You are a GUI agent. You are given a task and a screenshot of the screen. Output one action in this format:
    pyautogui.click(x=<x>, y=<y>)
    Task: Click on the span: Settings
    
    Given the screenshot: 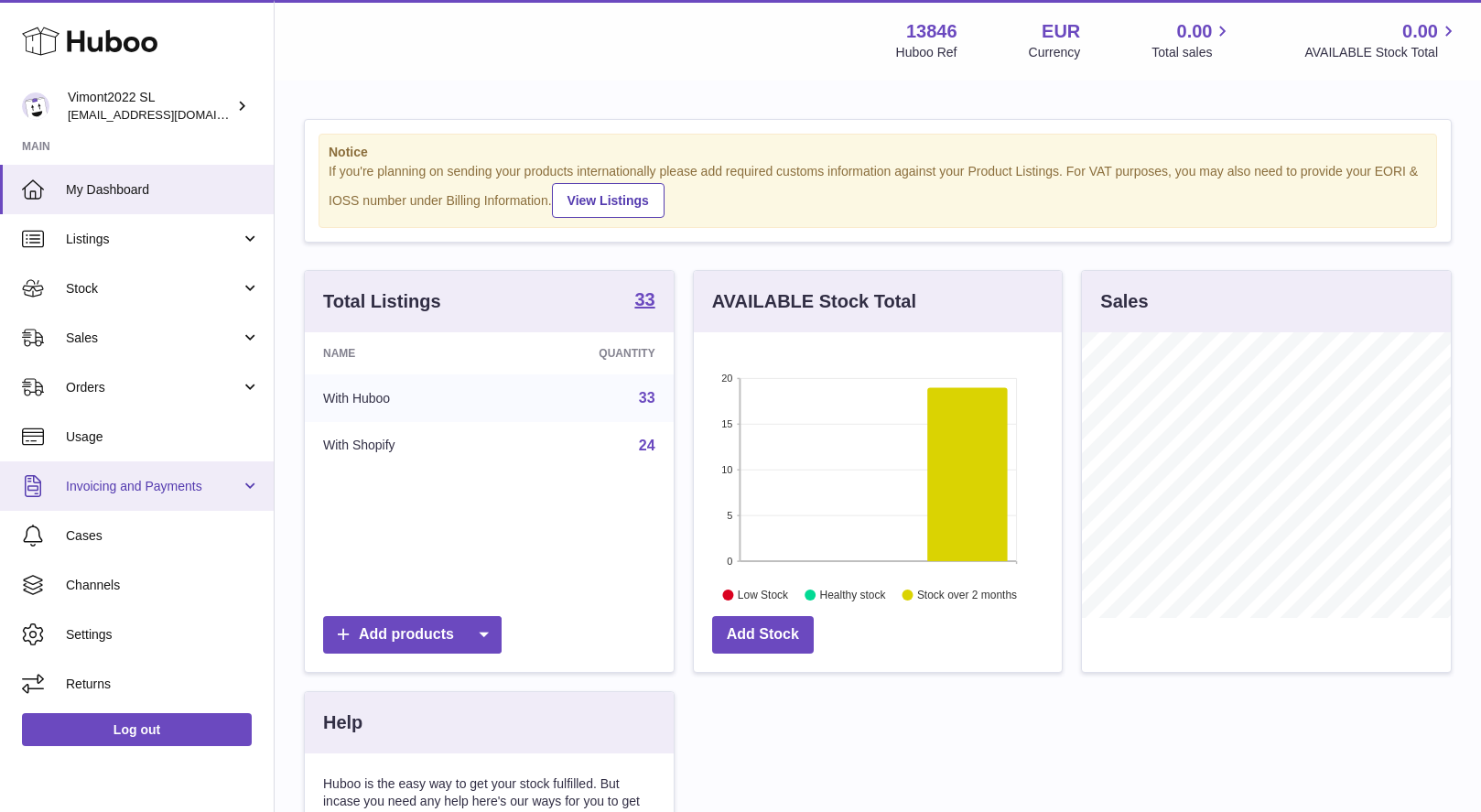 What is the action you would take?
    pyautogui.click(x=163, y=634)
    